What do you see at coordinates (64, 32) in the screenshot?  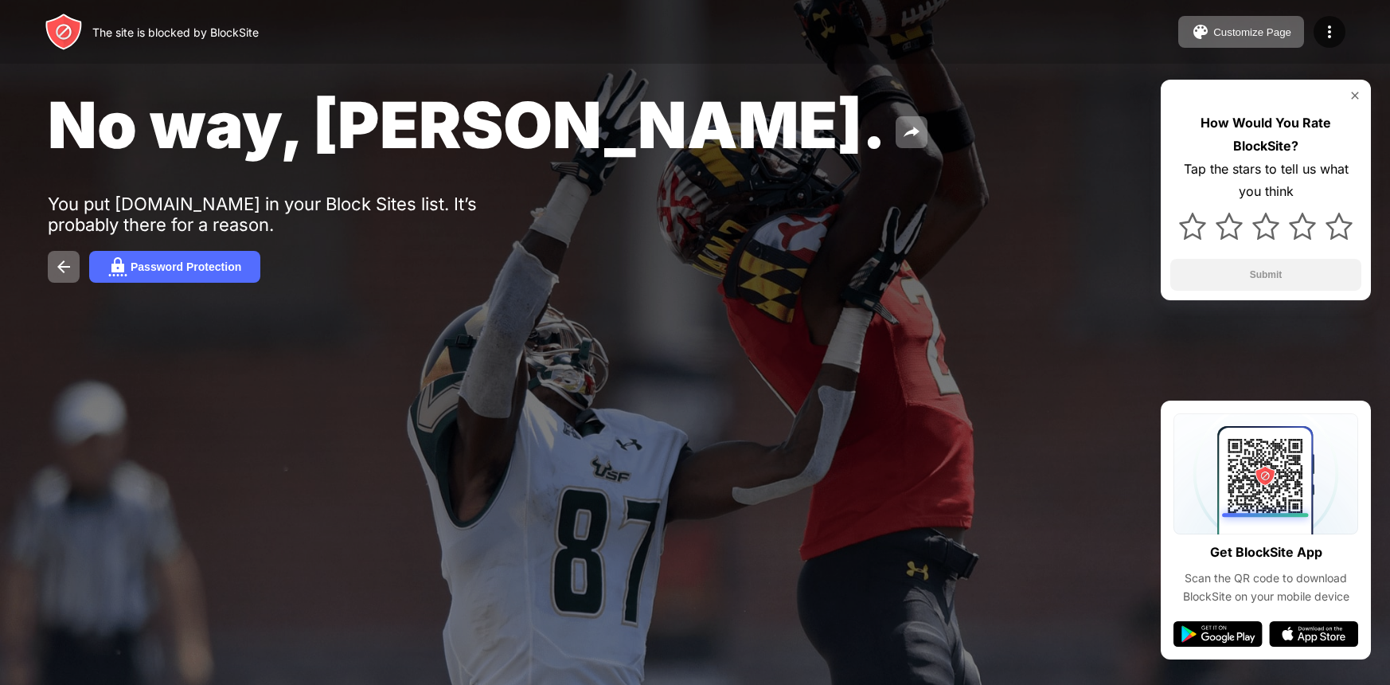 I see `img: header-logo.svg` at bounding box center [64, 32].